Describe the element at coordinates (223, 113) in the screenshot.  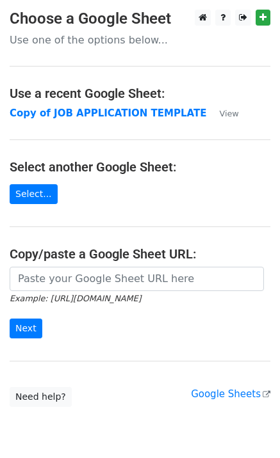
I see `a: View` at that location.